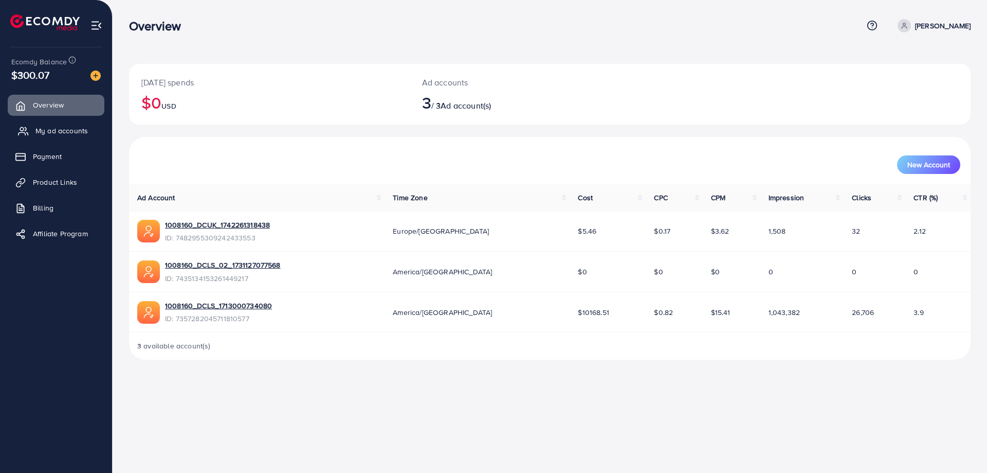 This screenshot has width=987, height=473. Describe the element at coordinates (410, 197) in the screenshot. I see `span: Time Zone` at that location.